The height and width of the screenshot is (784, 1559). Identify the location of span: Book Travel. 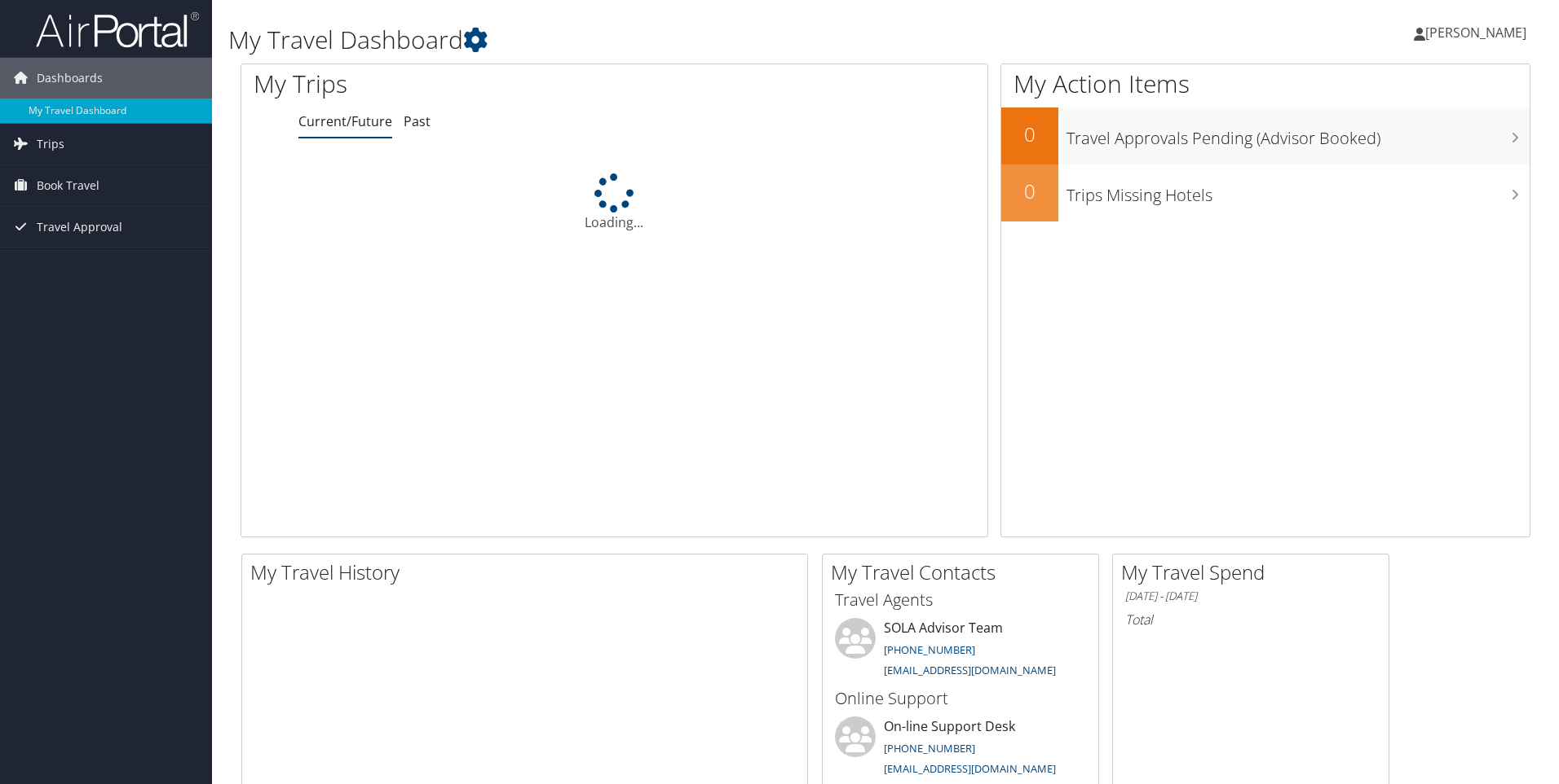
(68, 186).